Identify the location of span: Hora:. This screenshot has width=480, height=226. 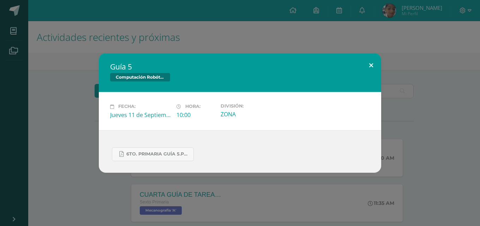
(193, 107).